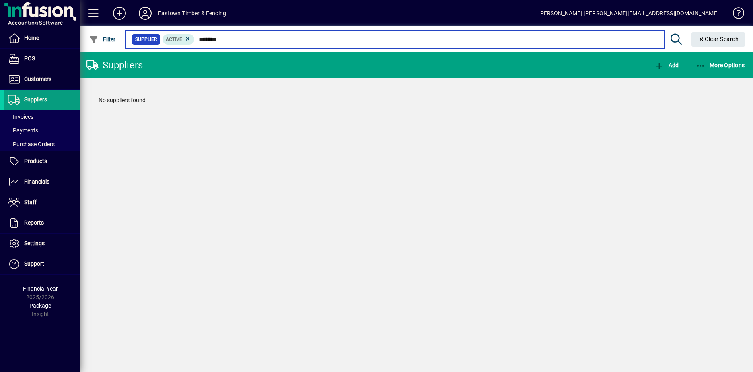 The width and height of the screenshot is (753, 372). I want to click on span: Filter, so click(102, 39).